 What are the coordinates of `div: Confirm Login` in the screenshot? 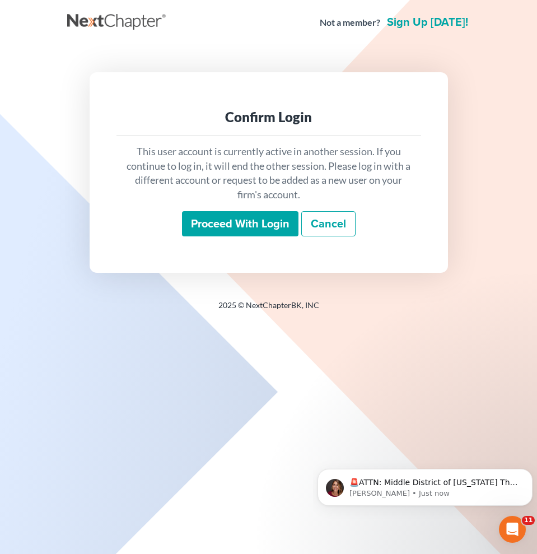 It's located at (269, 117).